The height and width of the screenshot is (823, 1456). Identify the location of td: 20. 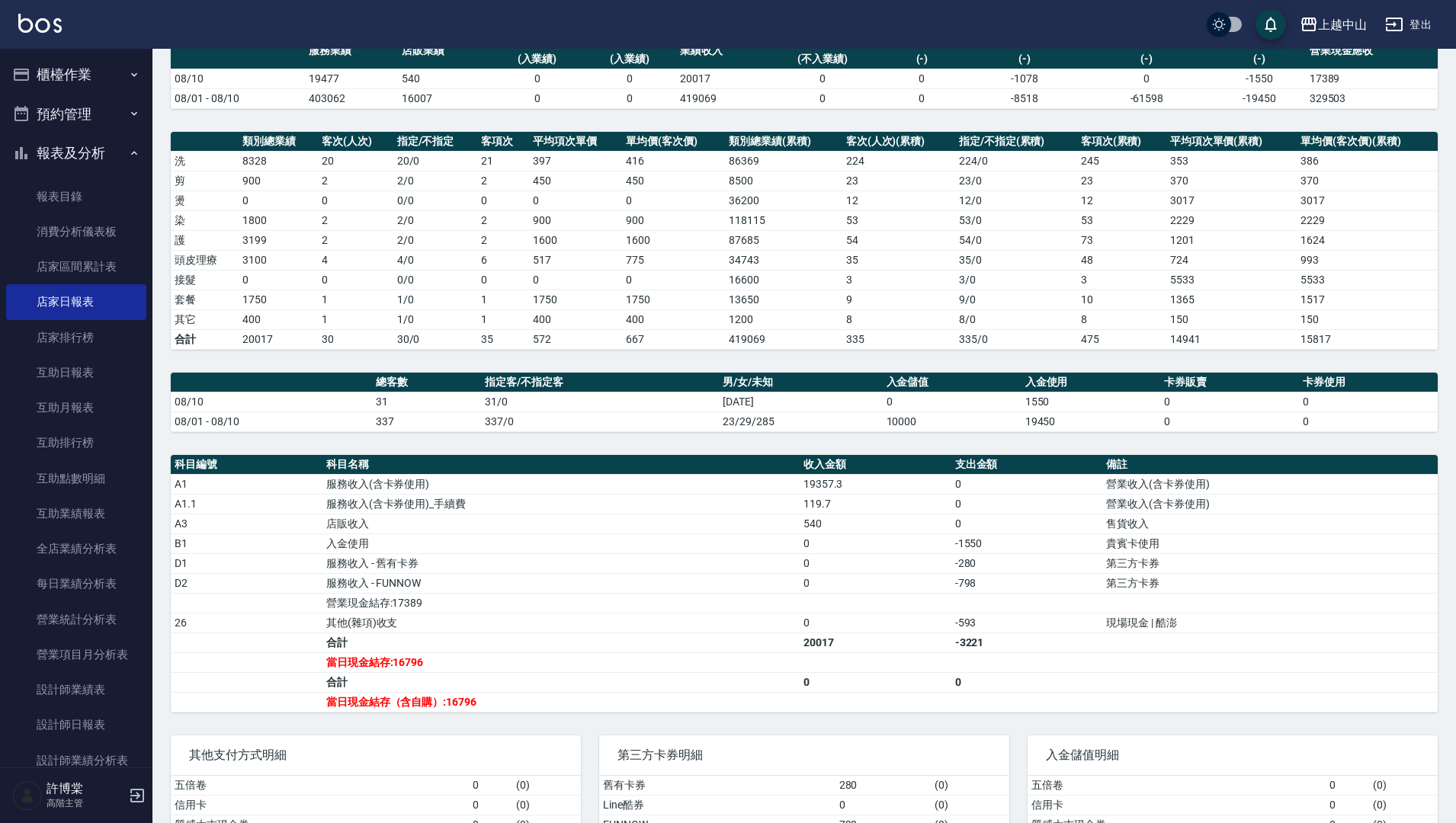
(355, 161).